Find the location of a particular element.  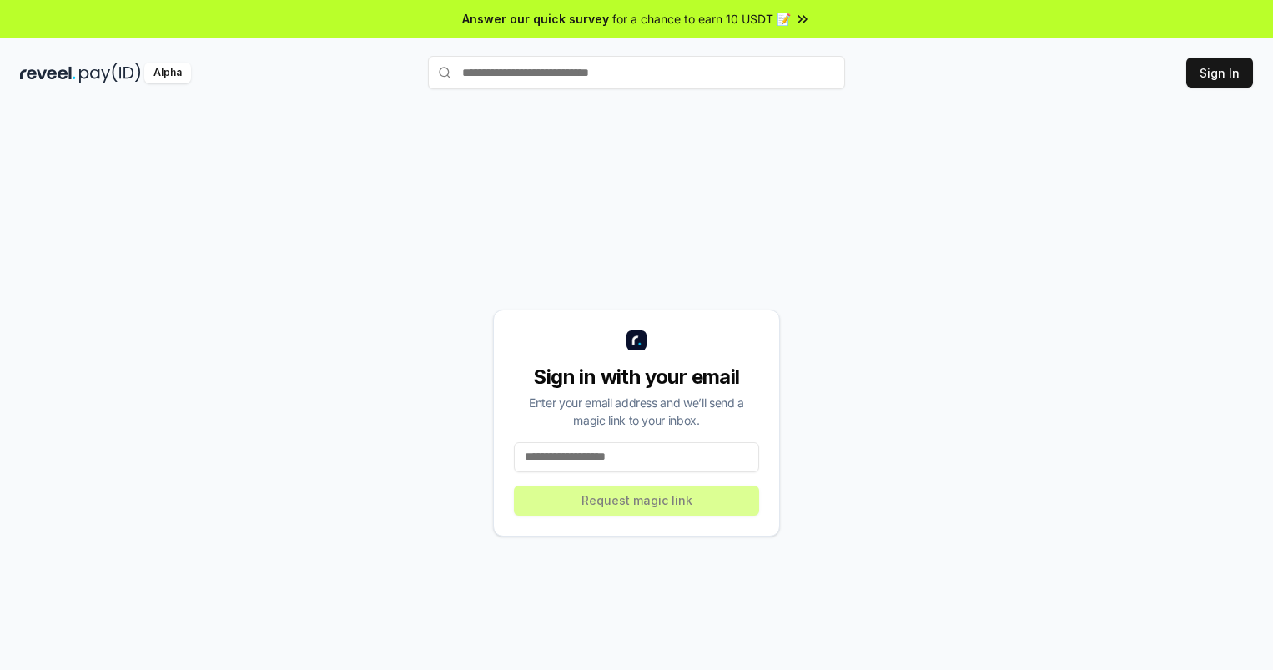

div: Sign in with your email is located at coordinates (636, 377).